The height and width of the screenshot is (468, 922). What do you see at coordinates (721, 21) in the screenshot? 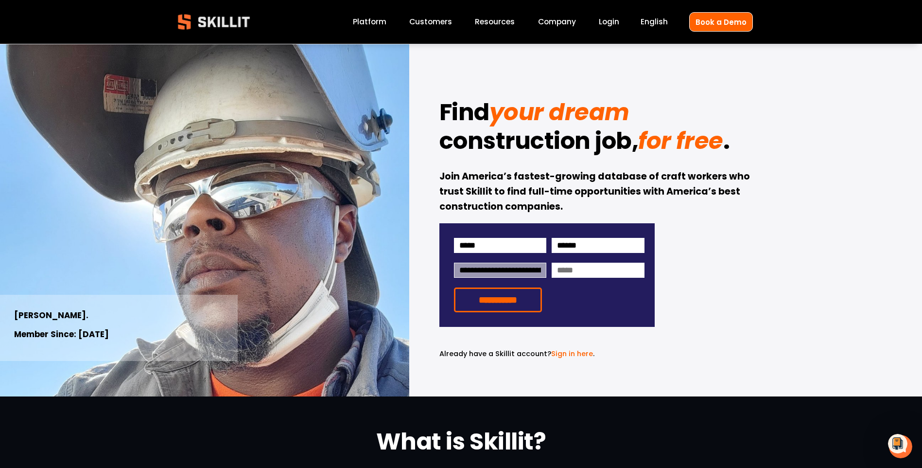
I see `a: Book a Demo` at bounding box center [721, 21].